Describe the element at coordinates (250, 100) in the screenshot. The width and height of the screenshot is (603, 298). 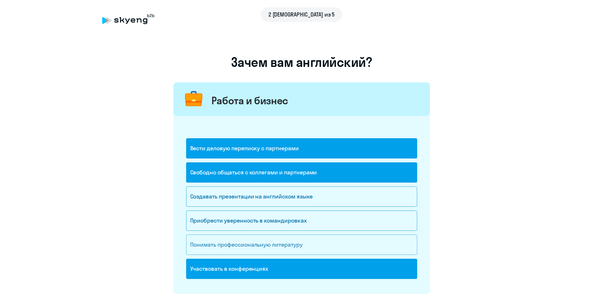
I see `div: Работа и бизнес` at that location.